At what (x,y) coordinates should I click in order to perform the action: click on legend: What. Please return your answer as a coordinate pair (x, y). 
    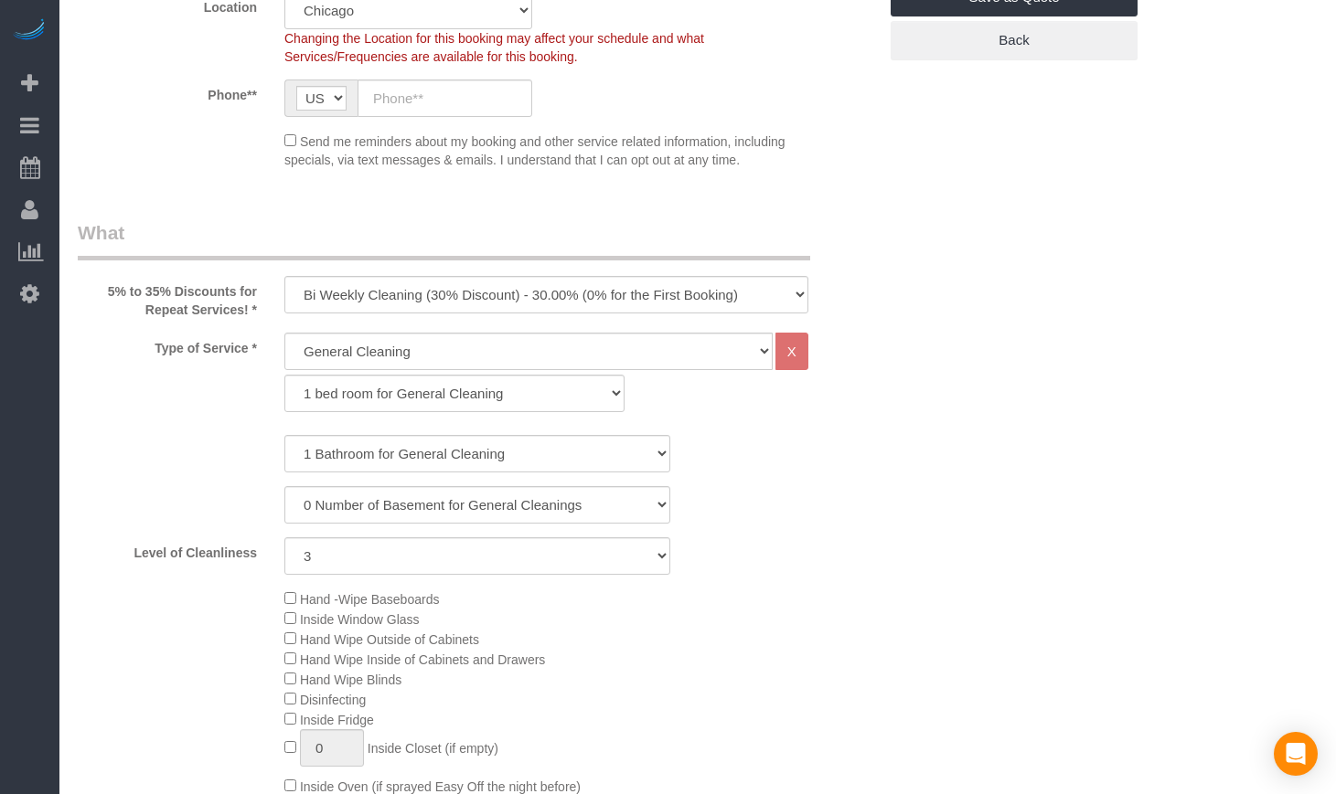
    Looking at the image, I should click on (443, 240).